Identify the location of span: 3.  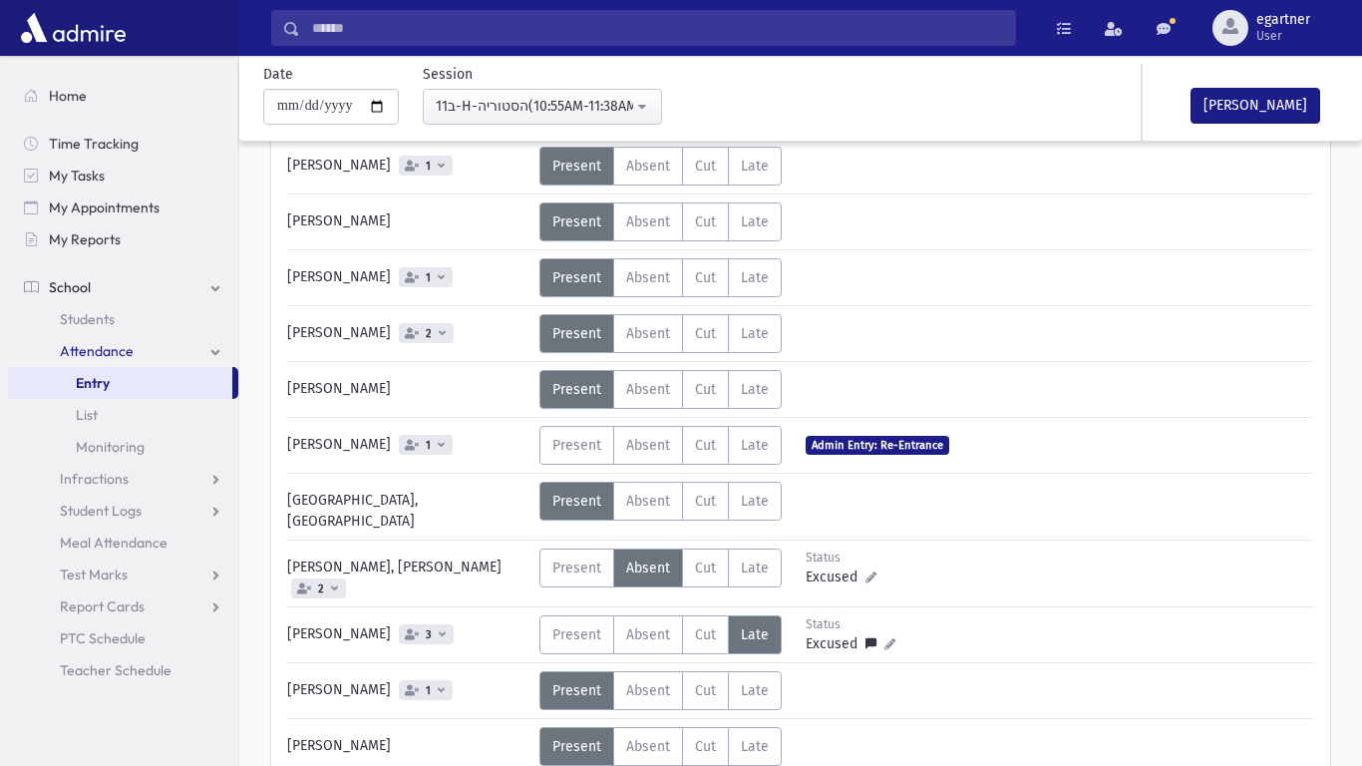
(429, 634).